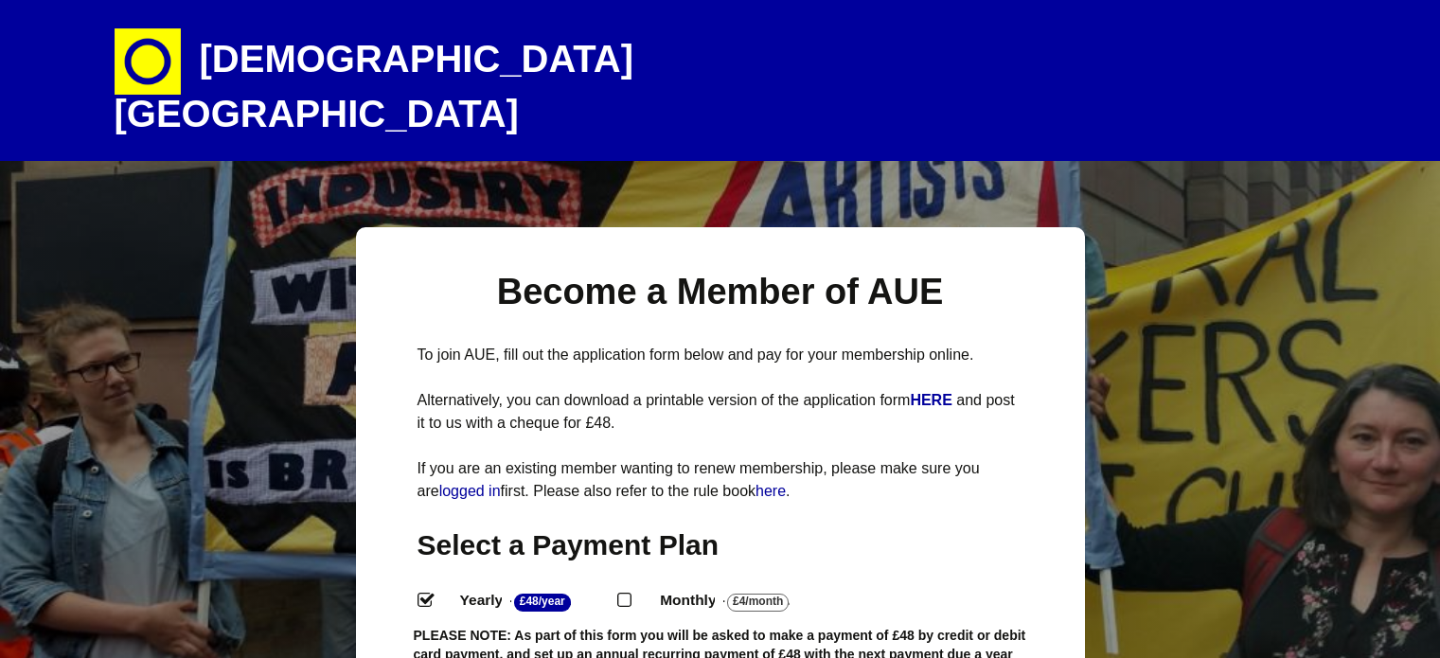  I want to click on strong: £4/Month, so click(758, 602).